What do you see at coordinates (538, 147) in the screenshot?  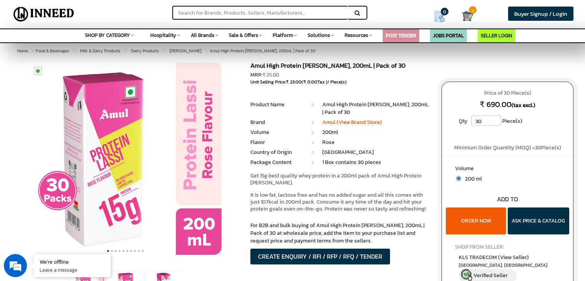 I see `span: 30` at bounding box center [538, 147].